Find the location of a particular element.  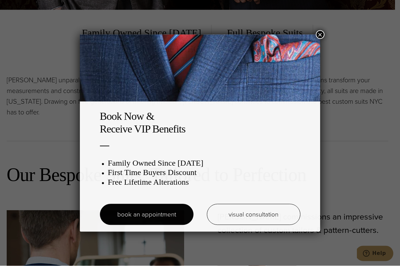

button: Close is located at coordinates (320, 35).